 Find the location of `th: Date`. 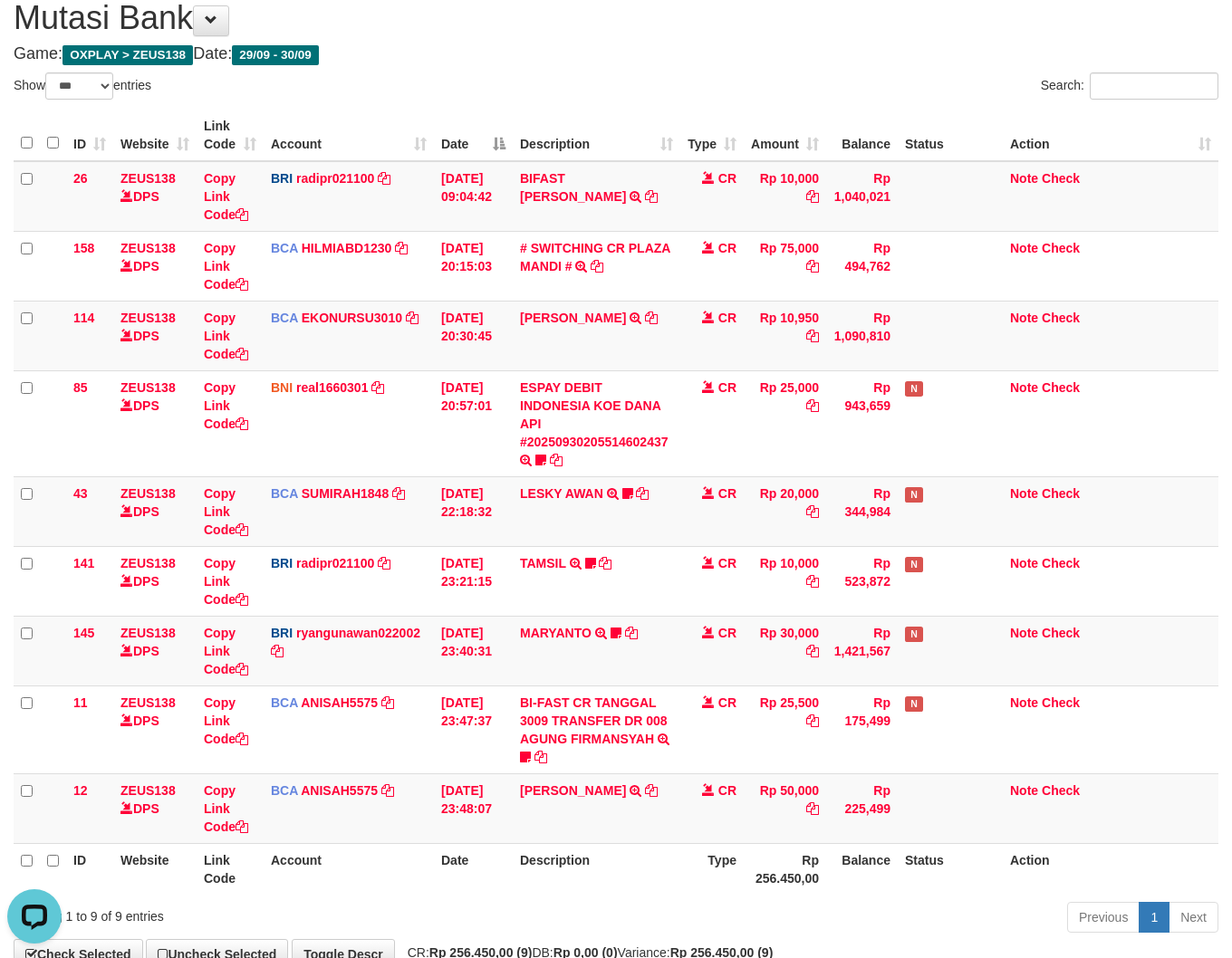

th: Date is located at coordinates (473, 869).